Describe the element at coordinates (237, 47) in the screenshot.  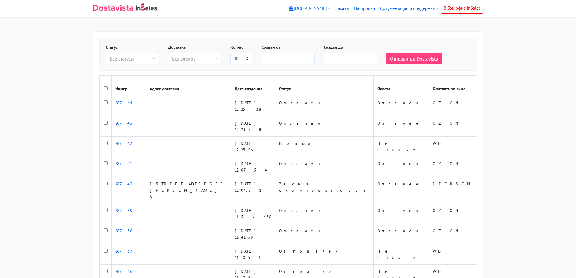
I see `label: Кол-во` at that location.